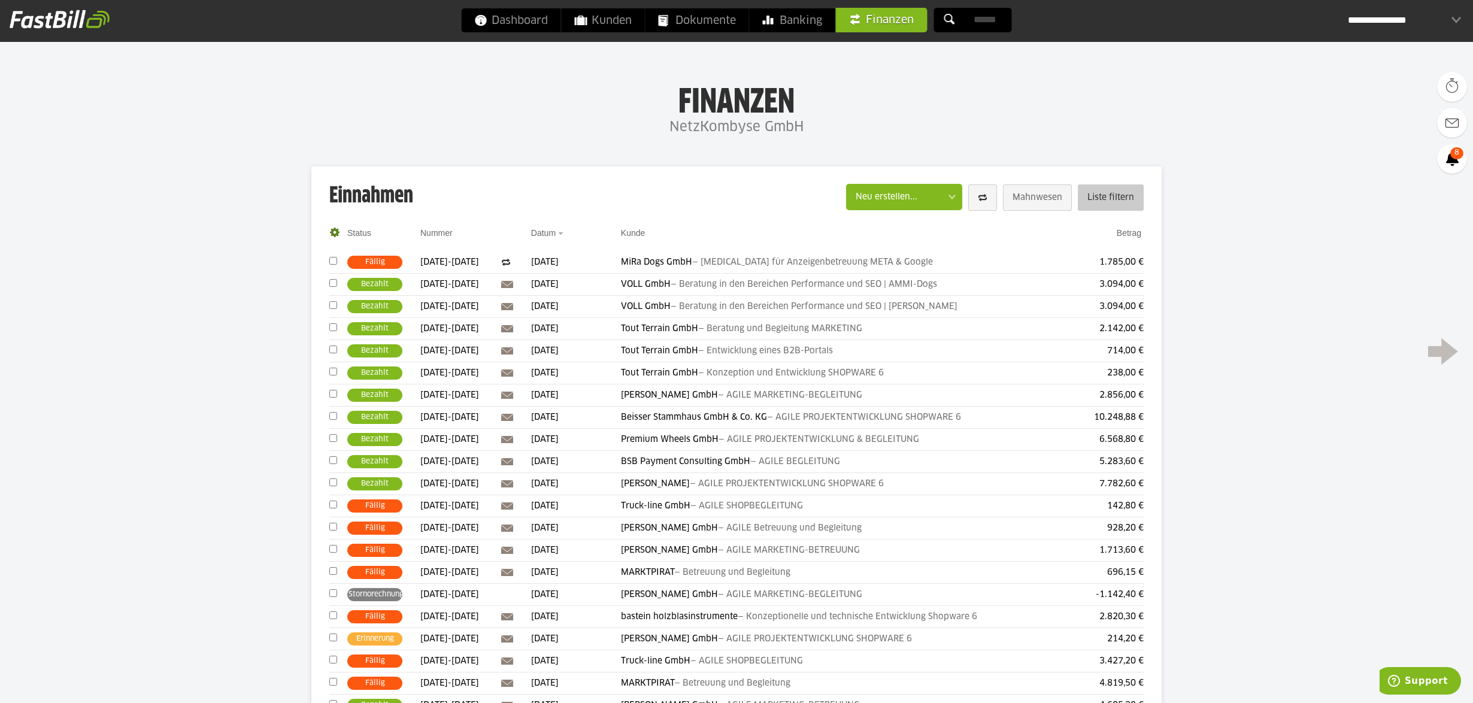 Image resolution: width=1473 pixels, height=703 pixels. What do you see at coordinates (1111, 439) in the screenshot?
I see `td: 6.568,80 €` at bounding box center [1111, 439].